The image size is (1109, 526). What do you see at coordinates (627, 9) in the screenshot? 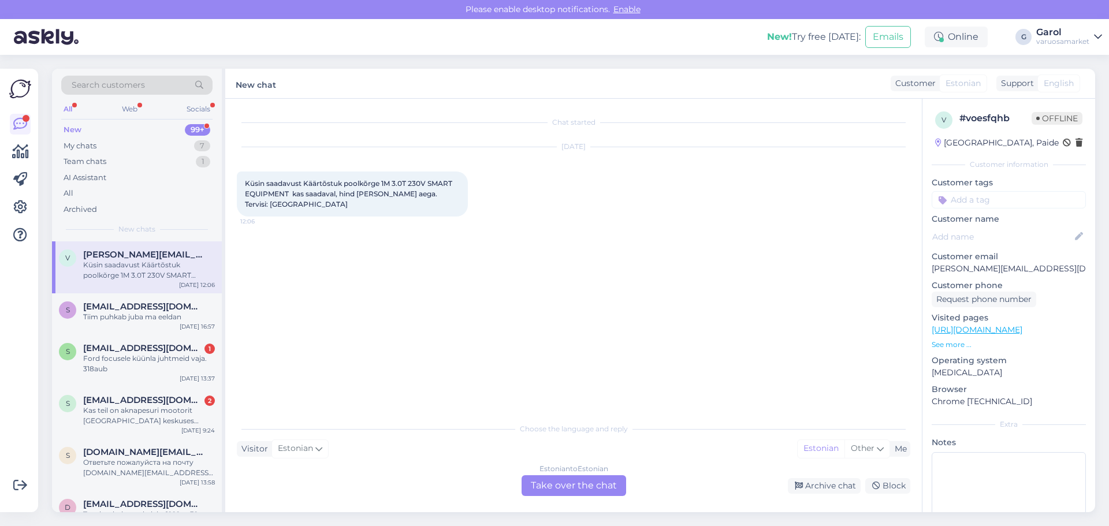
I see `span: Enable` at bounding box center [627, 9].